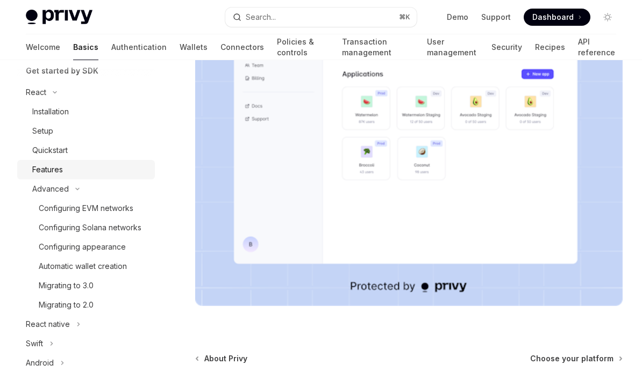 This screenshot has width=642, height=379. I want to click on a: Installation, so click(86, 112).